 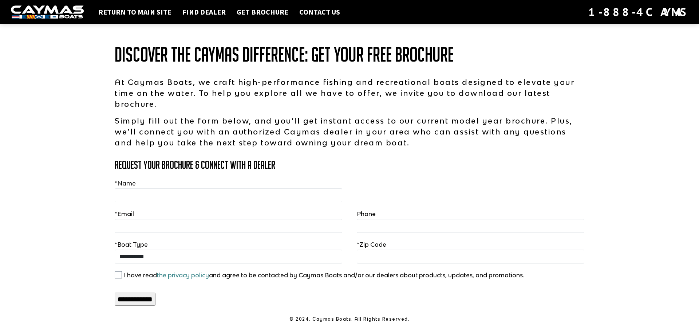 I want to click on label: I have read and agree to be contacted by Caymas Boats and/or our dealers about products, updates,..., so click(x=324, y=275).